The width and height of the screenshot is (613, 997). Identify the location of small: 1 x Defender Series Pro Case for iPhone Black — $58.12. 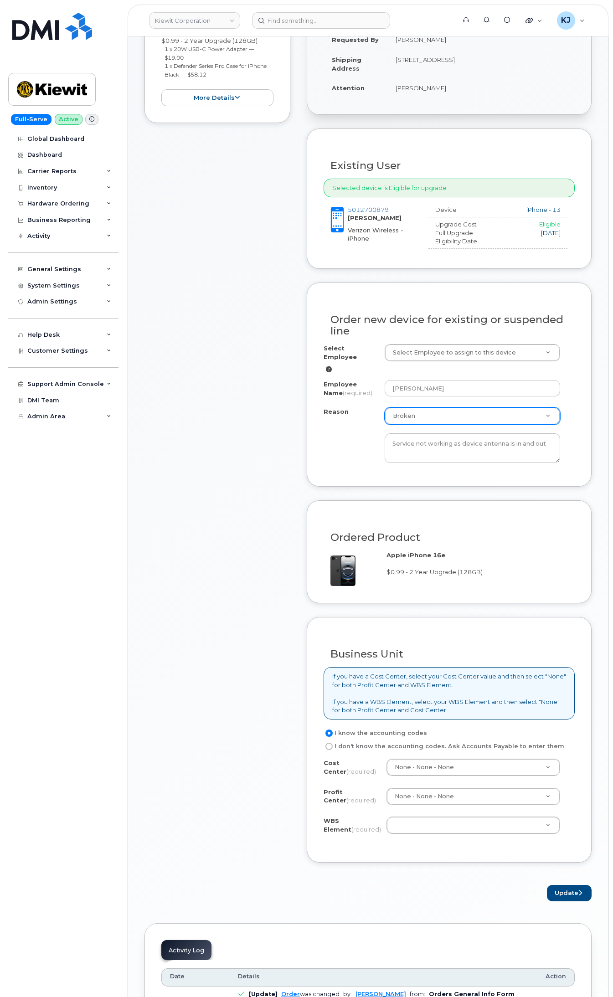
(215, 70).